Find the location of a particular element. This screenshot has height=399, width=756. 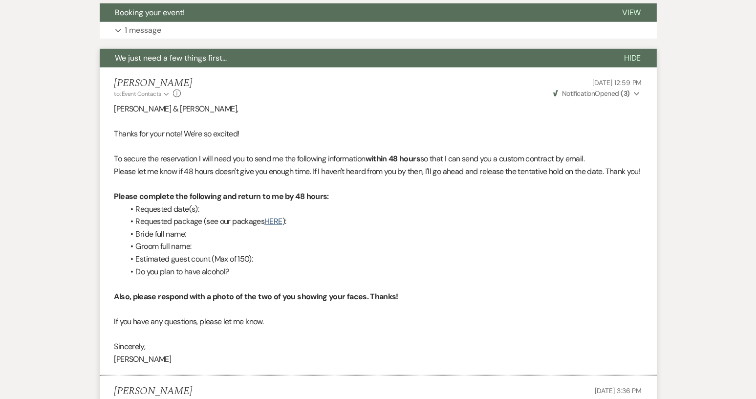

p: 1 message is located at coordinates (143, 30).